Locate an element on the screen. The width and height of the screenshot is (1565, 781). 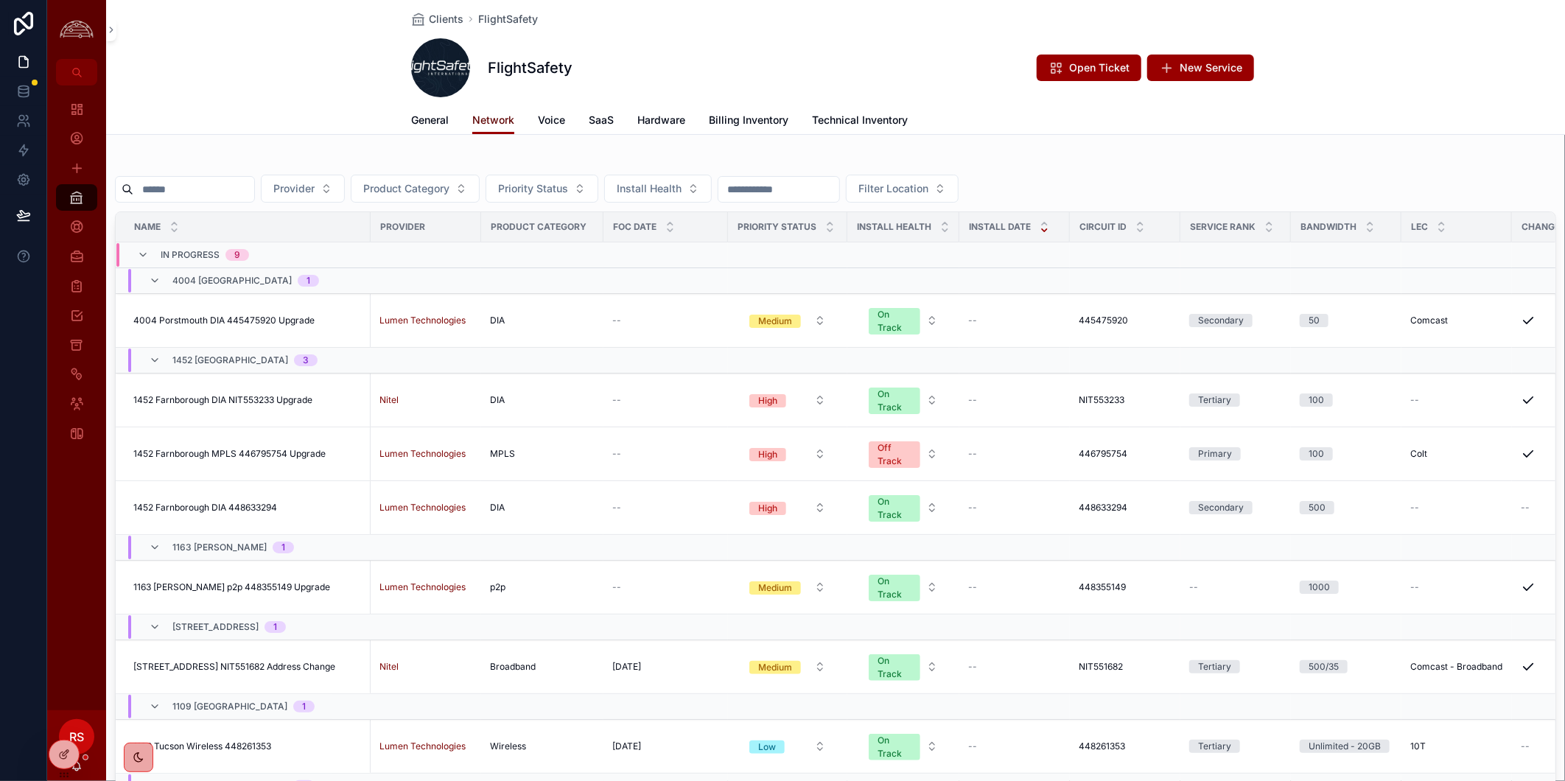
span: Filter Location is located at coordinates (893, 189).